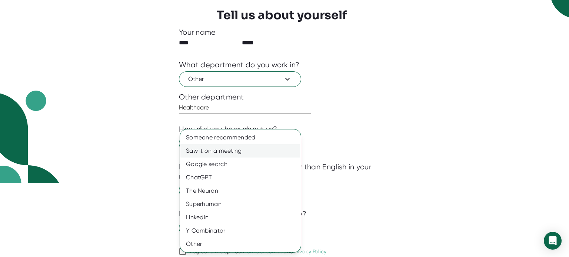 The width and height of the screenshot is (569, 257). What do you see at coordinates (240, 191) in the screenshot?
I see `div: The Neuron` at bounding box center [240, 191].